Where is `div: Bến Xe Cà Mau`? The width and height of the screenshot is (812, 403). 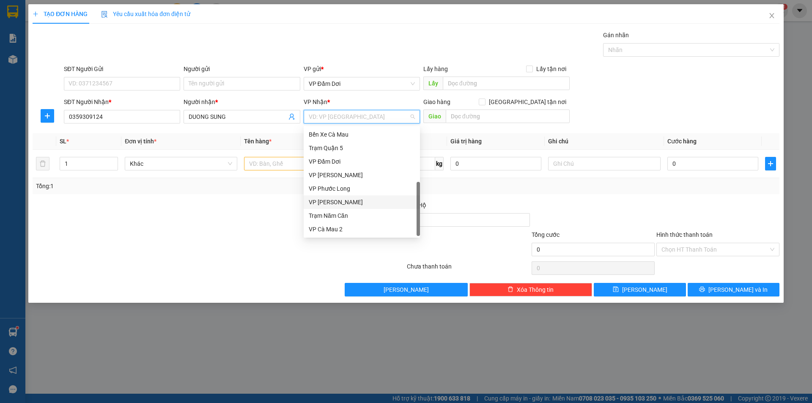
div: Bến Xe Cà Mau is located at coordinates (362, 135).